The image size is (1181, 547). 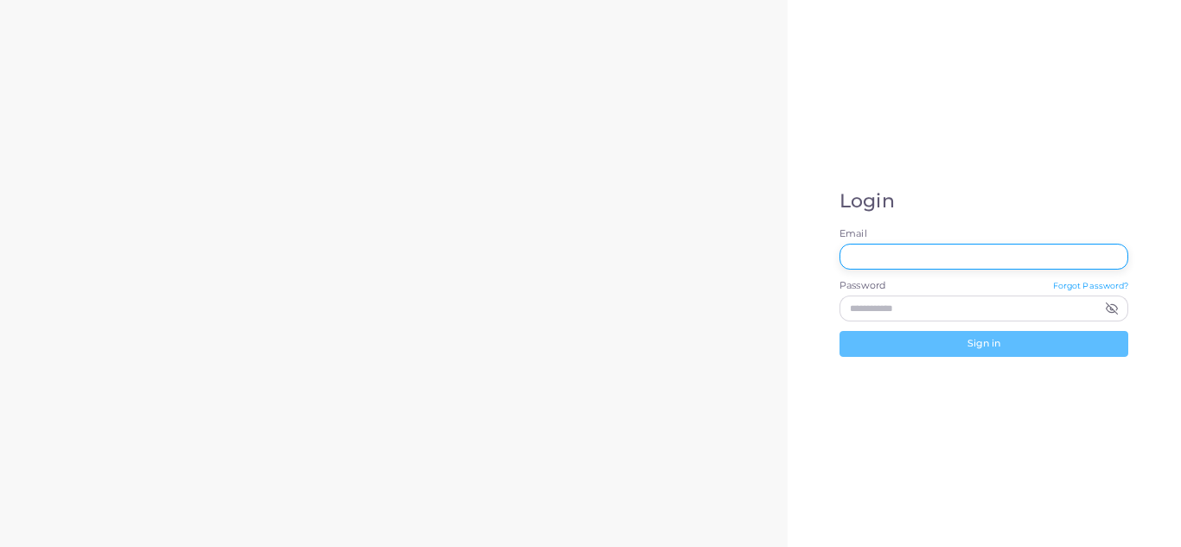 I want to click on label: Email, so click(x=984, y=234).